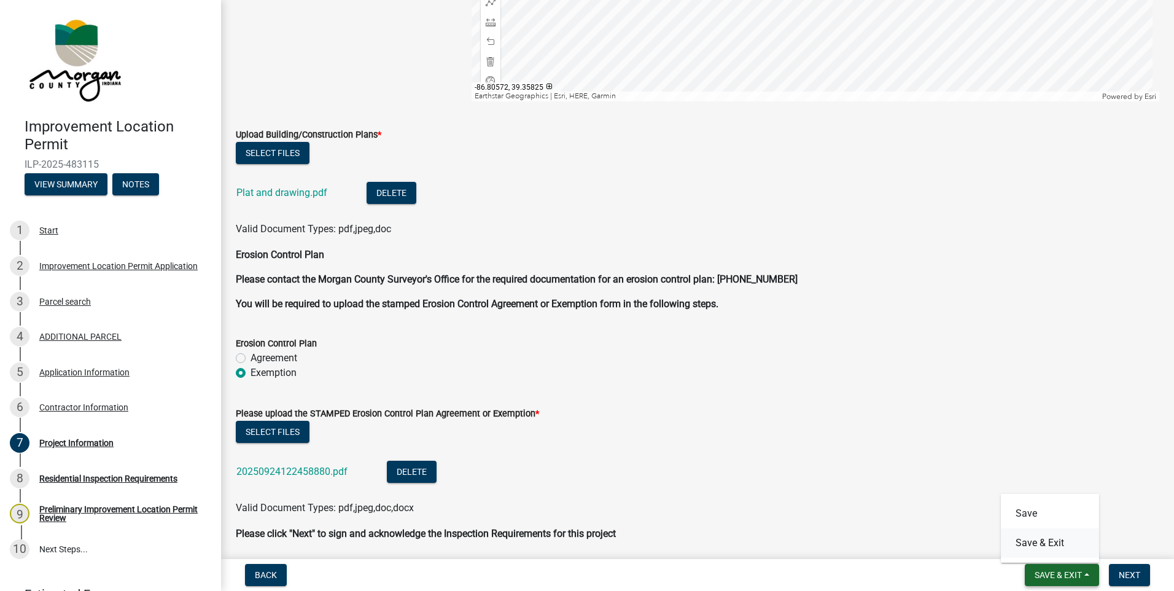  Describe the element at coordinates (66, 184) in the screenshot. I see `button: View Summary` at that location.